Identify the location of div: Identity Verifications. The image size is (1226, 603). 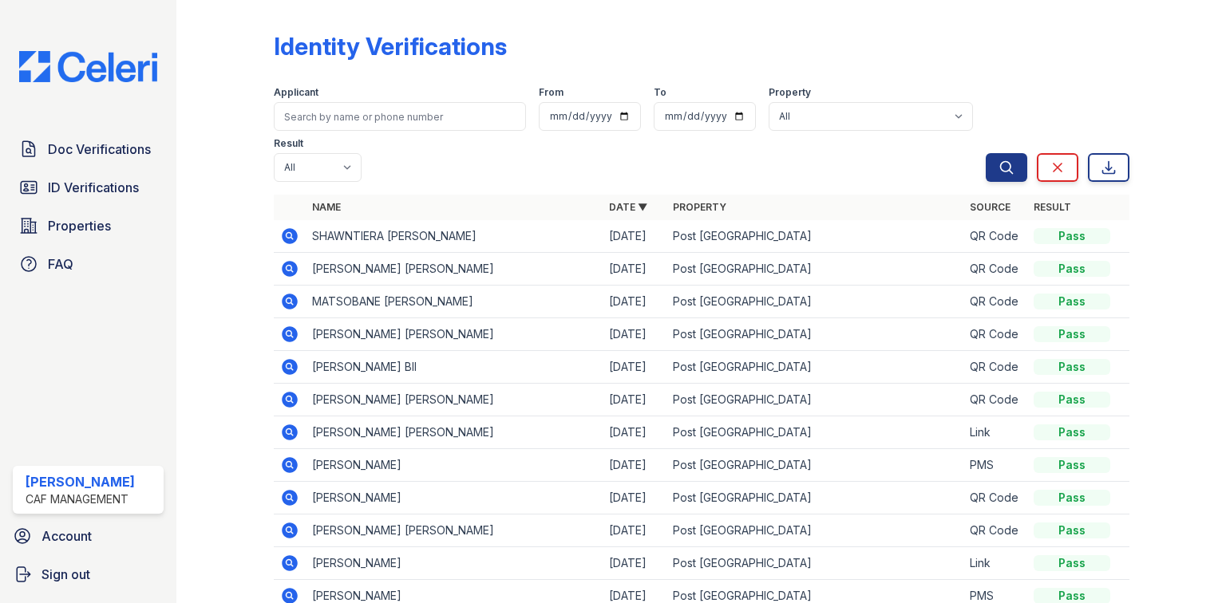
(390, 46).